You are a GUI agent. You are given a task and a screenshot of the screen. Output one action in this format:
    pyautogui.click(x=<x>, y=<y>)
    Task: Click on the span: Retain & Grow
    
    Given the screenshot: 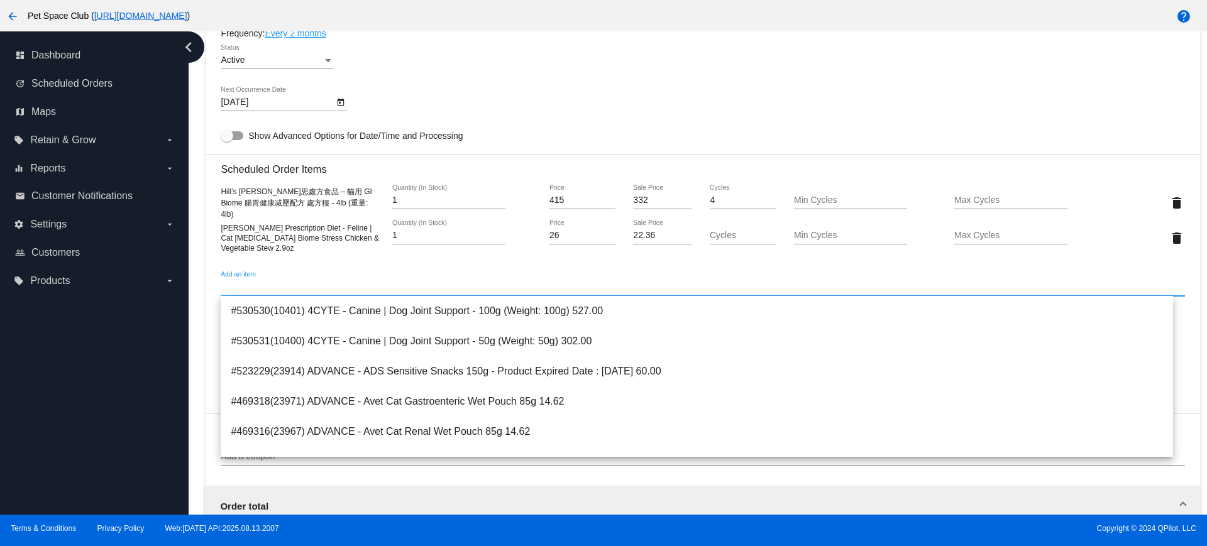 What is the action you would take?
    pyautogui.click(x=63, y=140)
    